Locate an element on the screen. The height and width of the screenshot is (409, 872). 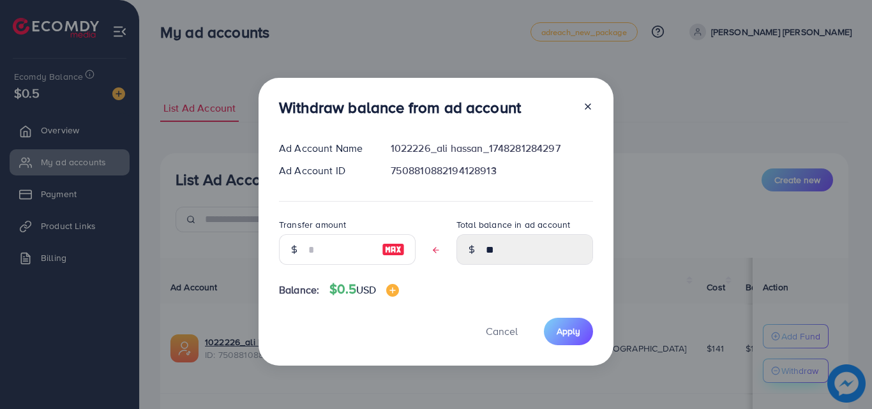
div: 1022226_ali hassan_1748281284297 is located at coordinates (491, 148).